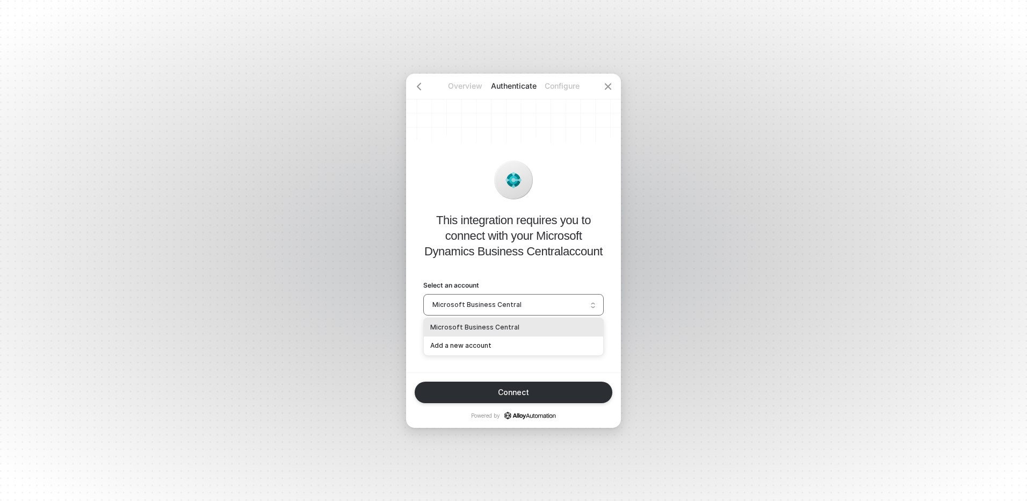 This screenshot has width=1027, height=501. What do you see at coordinates (514, 235) in the screenshot?
I see `p: This integration requires you to connect with your Microsoft Dynamics Business Central account` at bounding box center [514, 235].